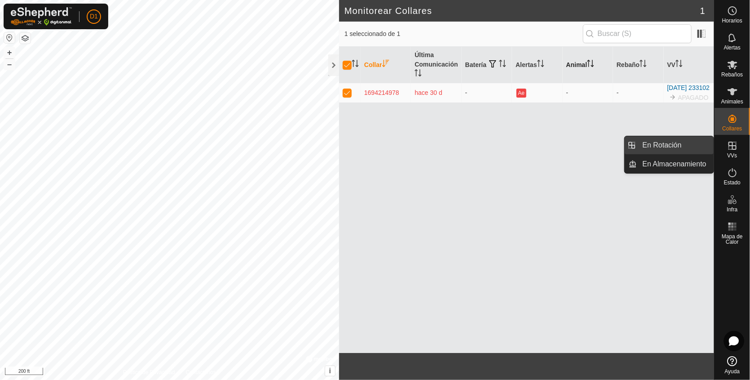 The height and width of the screenshot is (380, 750). Describe the element at coordinates (676, 164) in the screenshot. I see `a: En Almacenamiento` at that location.